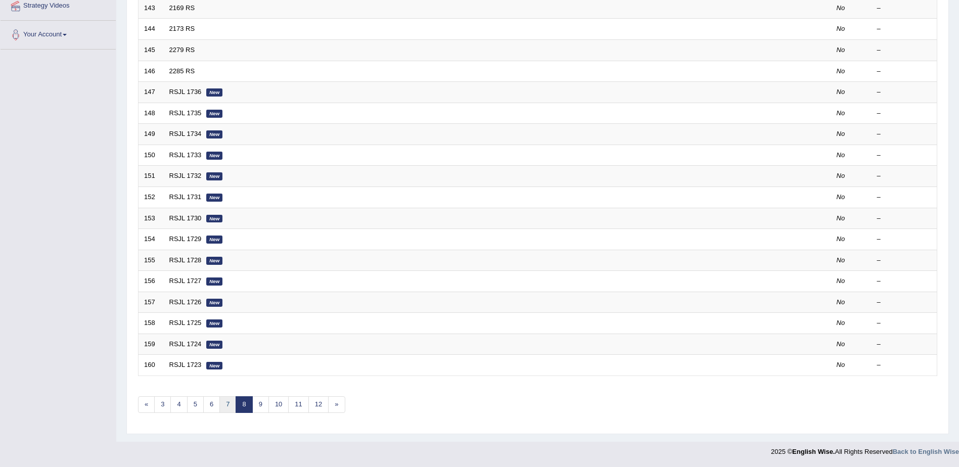  Describe the element at coordinates (58, 33) in the screenshot. I see `a: Your Account` at that location.